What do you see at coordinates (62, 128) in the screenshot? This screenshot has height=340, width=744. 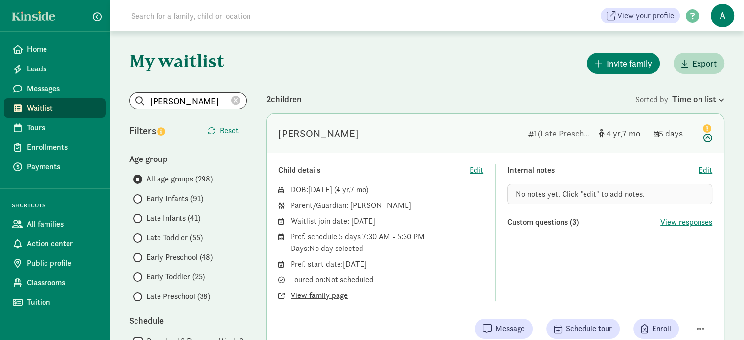 I see `span: Tours` at bounding box center [62, 128].